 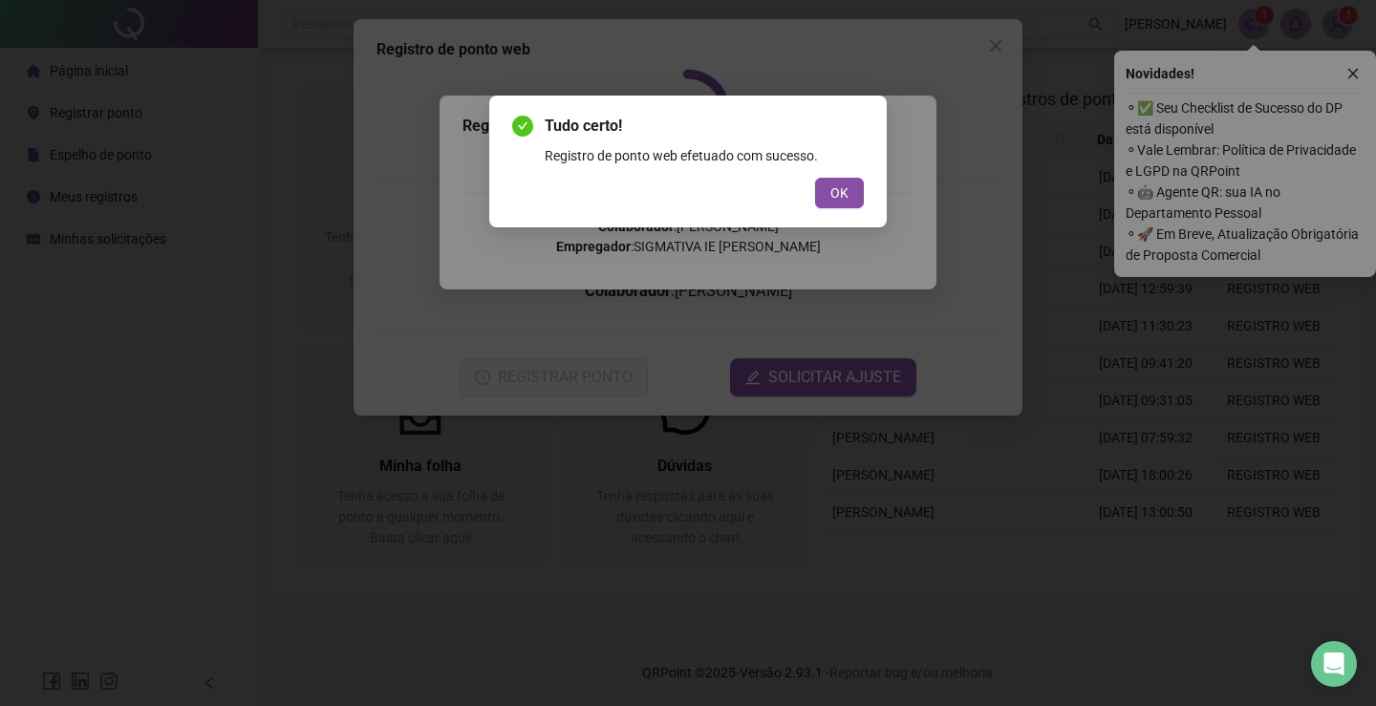 I want to click on span: check-circle, so click(x=523, y=126).